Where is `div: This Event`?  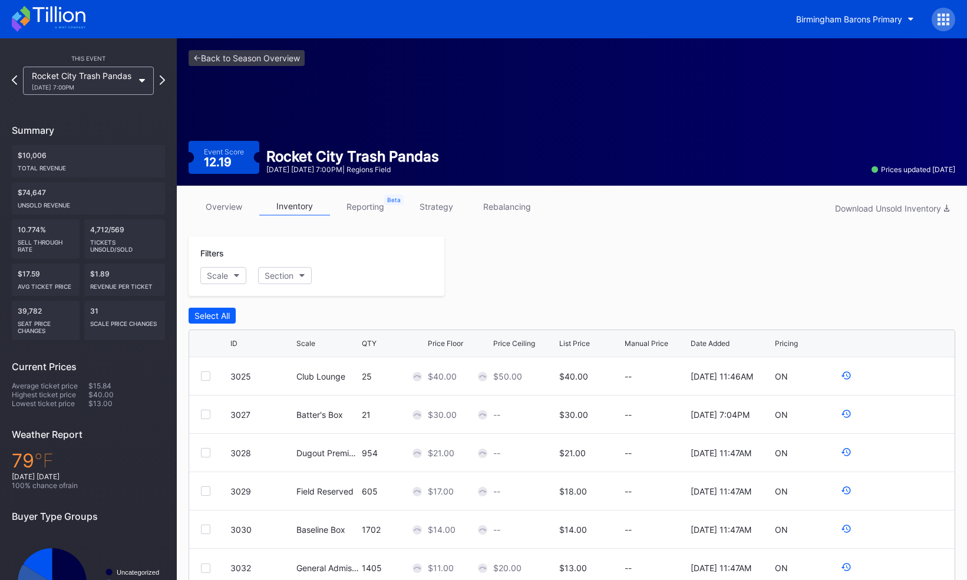
div: This Event is located at coordinates (88, 58).